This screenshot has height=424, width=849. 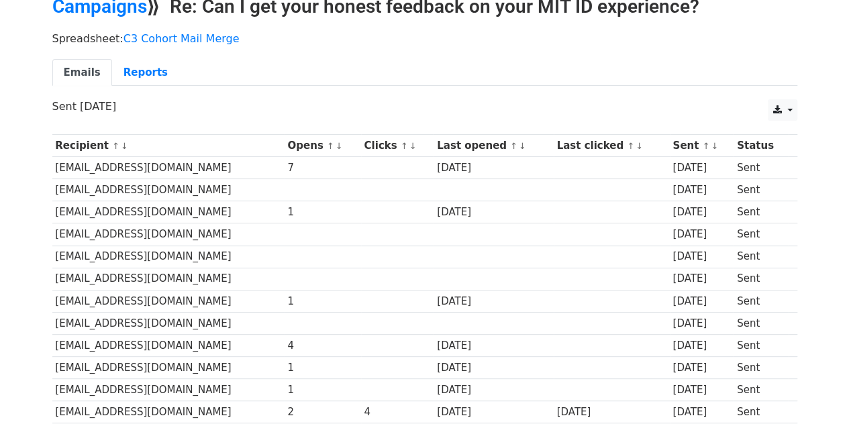 I want to click on th: Clicks, so click(x=397, y=146).